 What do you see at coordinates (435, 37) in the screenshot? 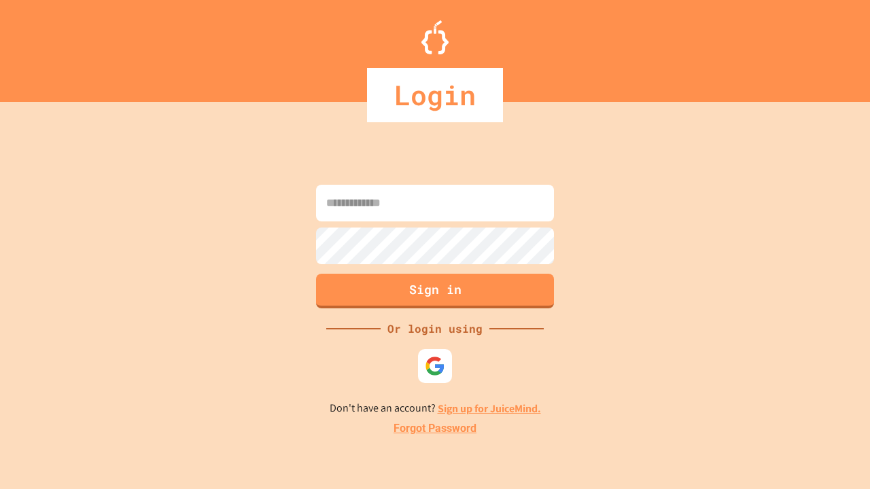
I see `img: Logo.svg` at bounding box center [435, 37].